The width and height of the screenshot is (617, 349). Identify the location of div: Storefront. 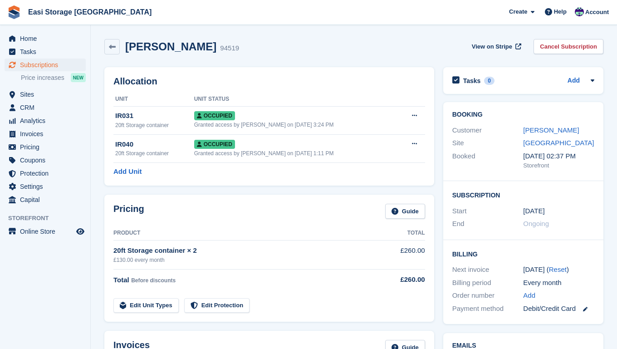
(559, 166).